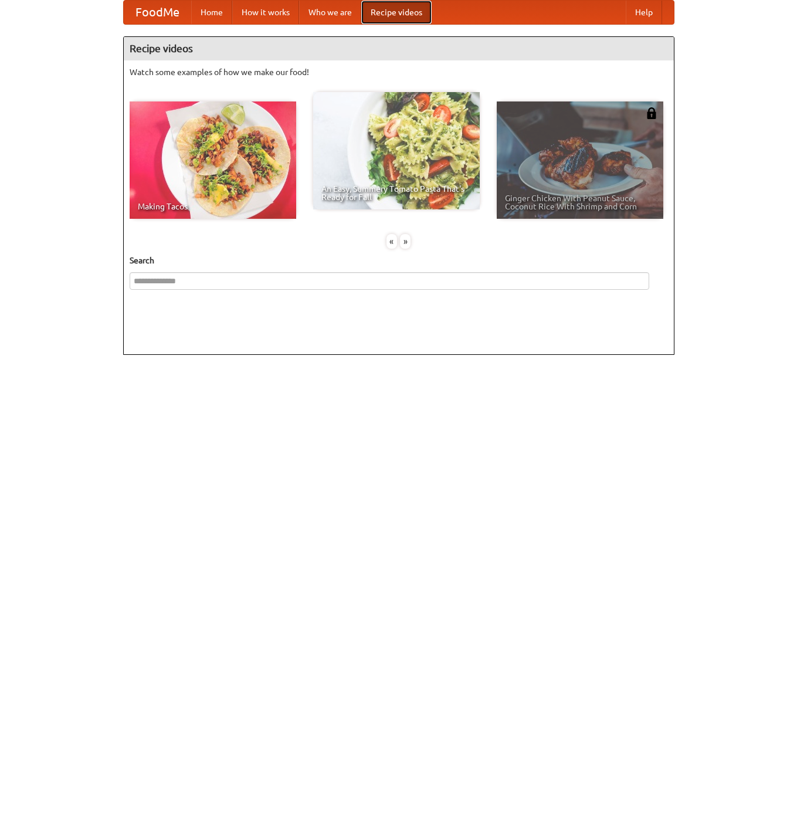 The width and height of the screenshot is (797, 830). Describe the element at coordinates (644, 12) in the screenshot. I see `a: Help` at that location.